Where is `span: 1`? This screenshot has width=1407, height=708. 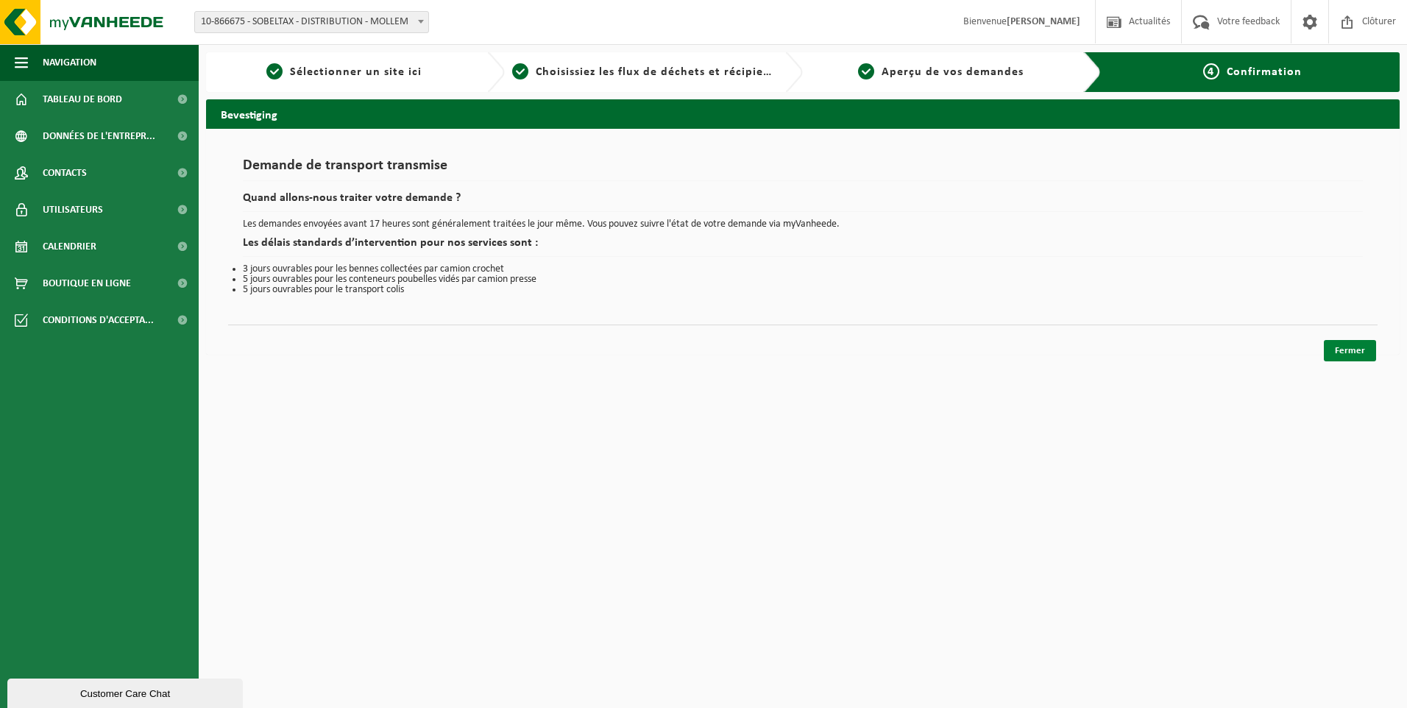 span: 1 is located at coordinates (275, 71).